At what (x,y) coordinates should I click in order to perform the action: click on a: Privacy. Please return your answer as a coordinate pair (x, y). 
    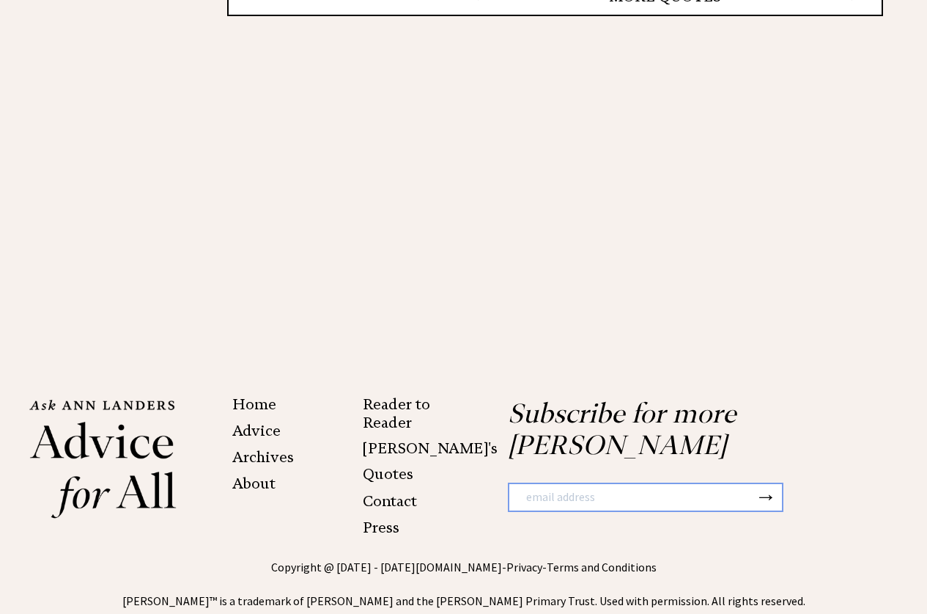
    Looking at the image, I should click on (524, 567).